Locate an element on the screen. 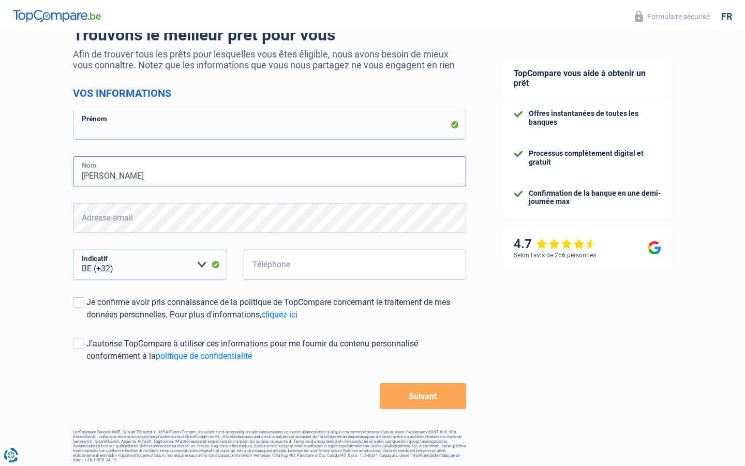 The width and height of the screenshot is (745, 466). div: 4.7 is located at coordinates (555, 244).